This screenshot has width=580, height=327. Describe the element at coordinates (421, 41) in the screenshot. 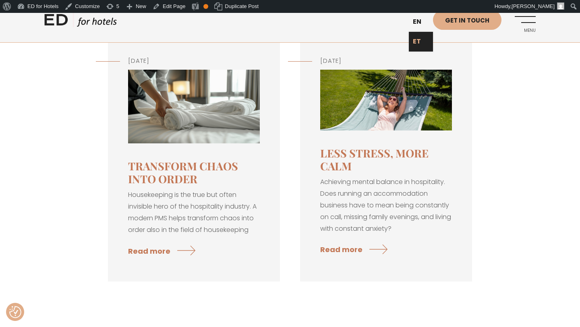

I see `a: ET` at that location.